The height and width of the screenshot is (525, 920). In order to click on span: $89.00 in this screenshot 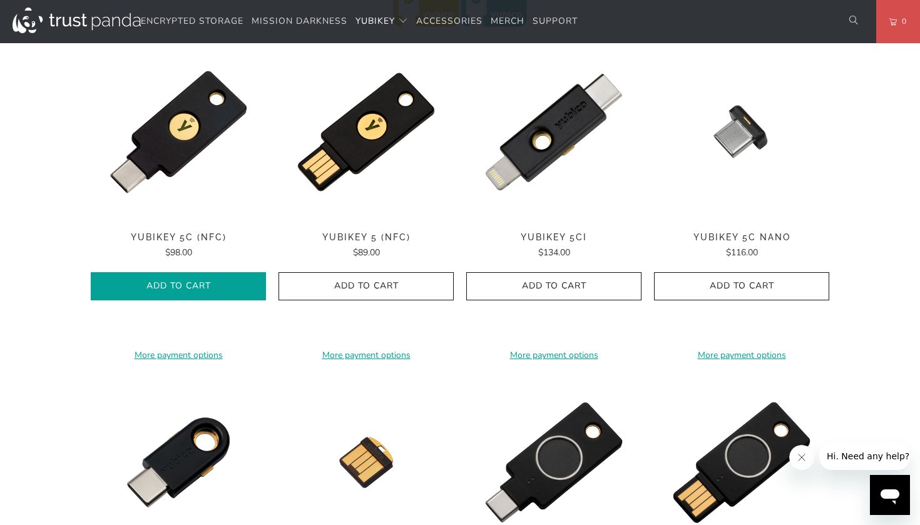, I will do `click(366, 252)`.